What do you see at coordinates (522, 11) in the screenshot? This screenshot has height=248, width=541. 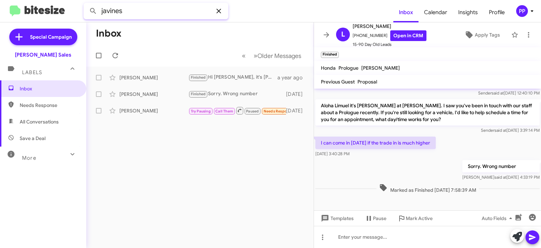 I see `div: PP` at bounding box center [522, 11].